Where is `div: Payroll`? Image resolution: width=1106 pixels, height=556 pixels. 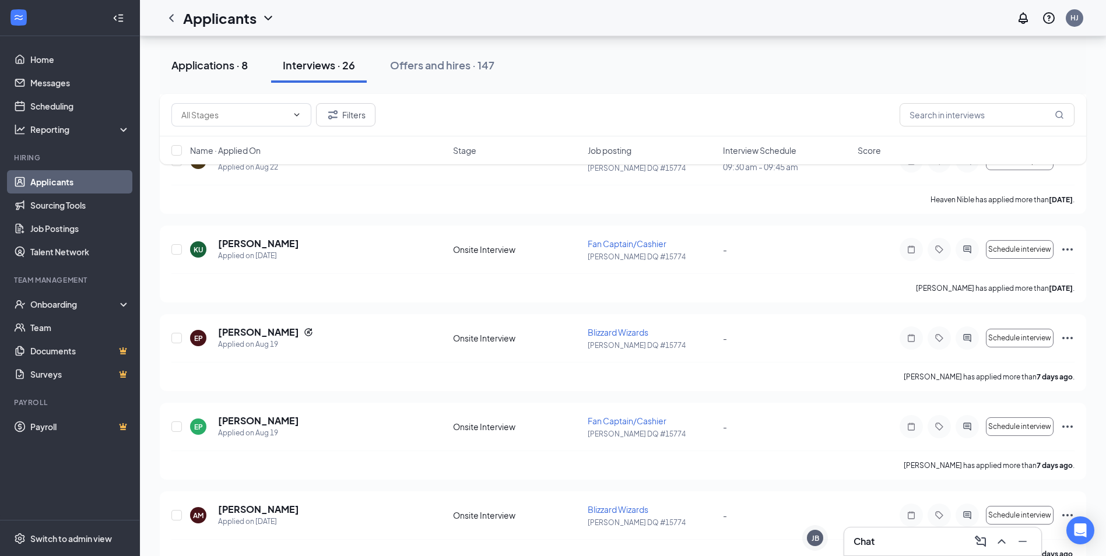
div: Payroll is located at coordinates (71, 402).